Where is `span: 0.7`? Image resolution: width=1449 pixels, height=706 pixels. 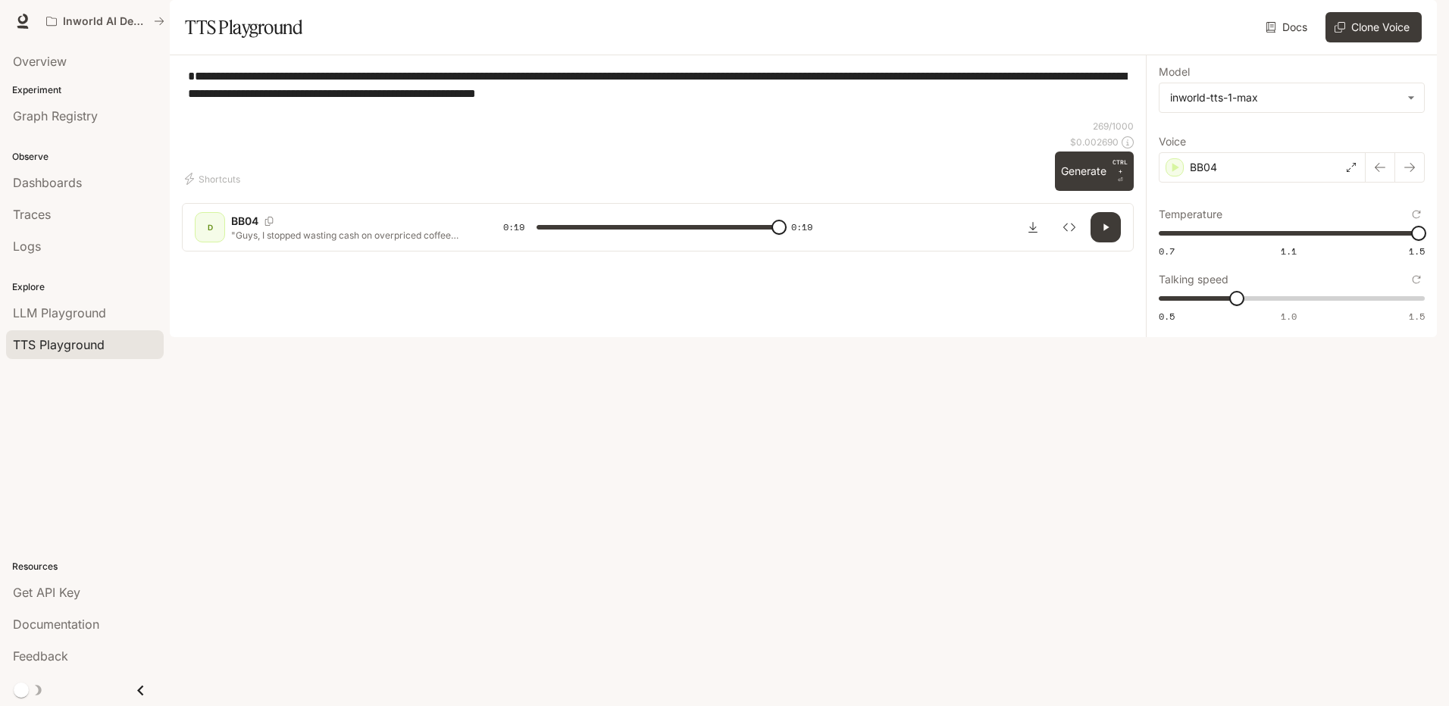 span: 0.7 is located at coordinates (1167, 251).